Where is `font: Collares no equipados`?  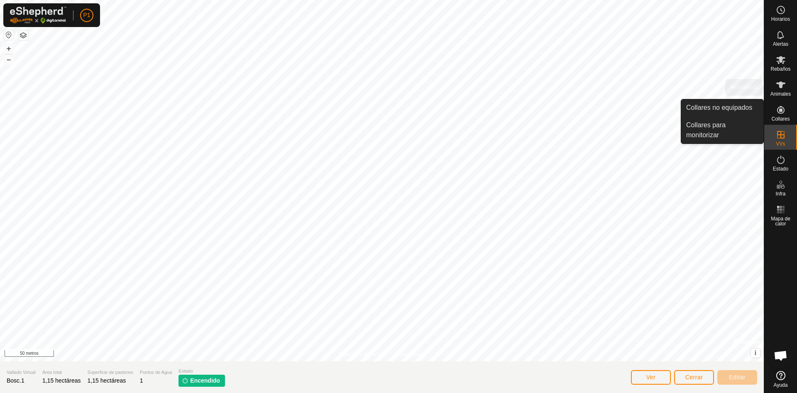 font: Collares no equipados is located at coordinates (719, 107).